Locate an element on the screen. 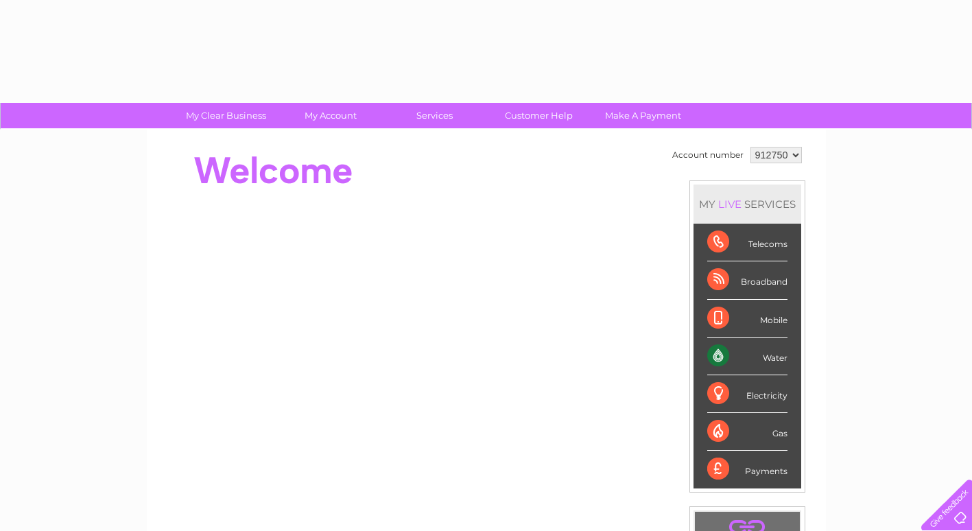  a: Make A Payment is located at coordinates (643, 115).